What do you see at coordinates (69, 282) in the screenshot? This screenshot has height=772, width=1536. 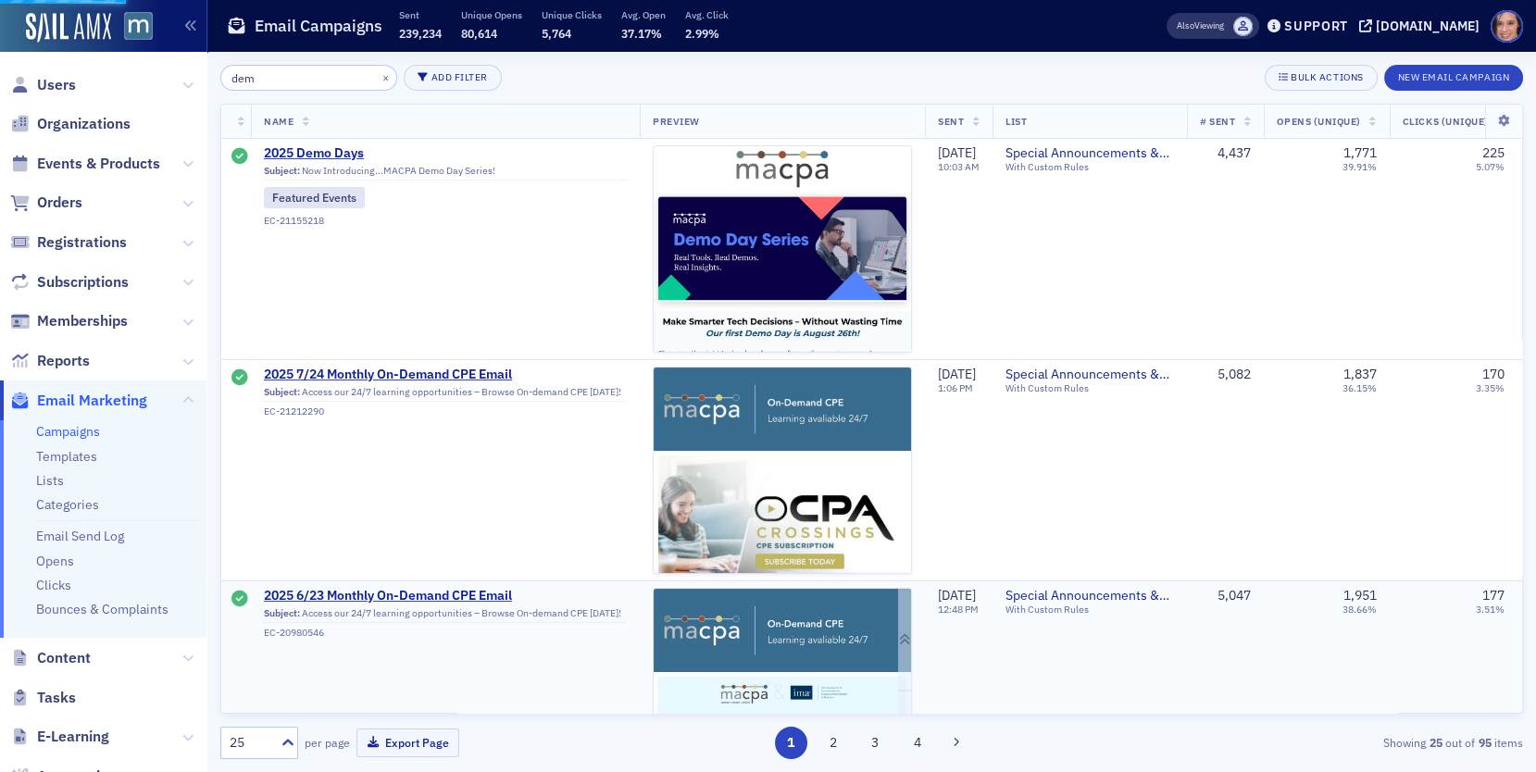 I see `a: Subscriptions` at bounding box center [69, 282].